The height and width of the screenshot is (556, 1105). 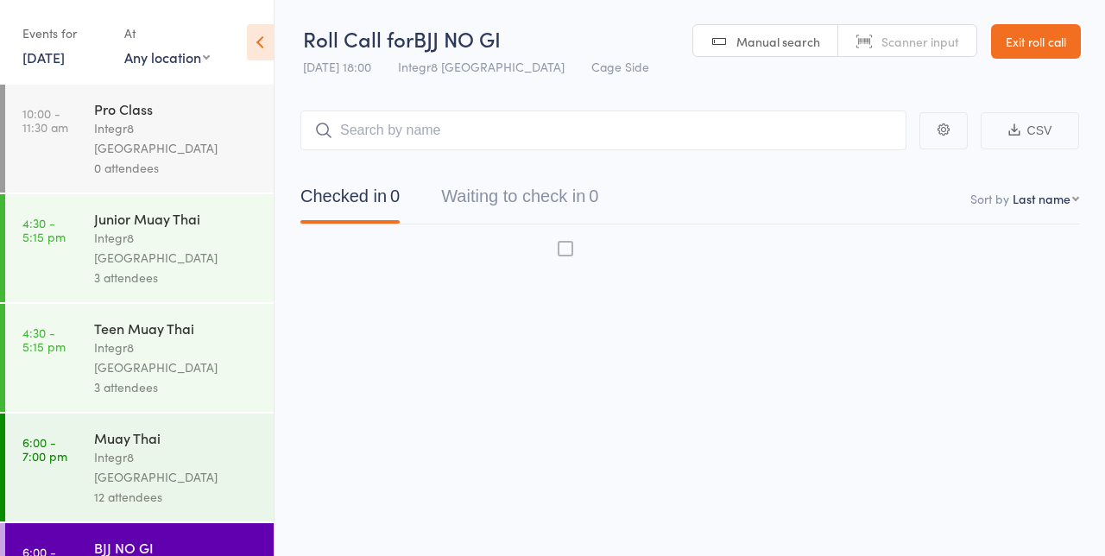 What do you see at coordinates (176, 496) in the screenshot?
I see `div: 12 attendees` at bounding box center [176, 496].